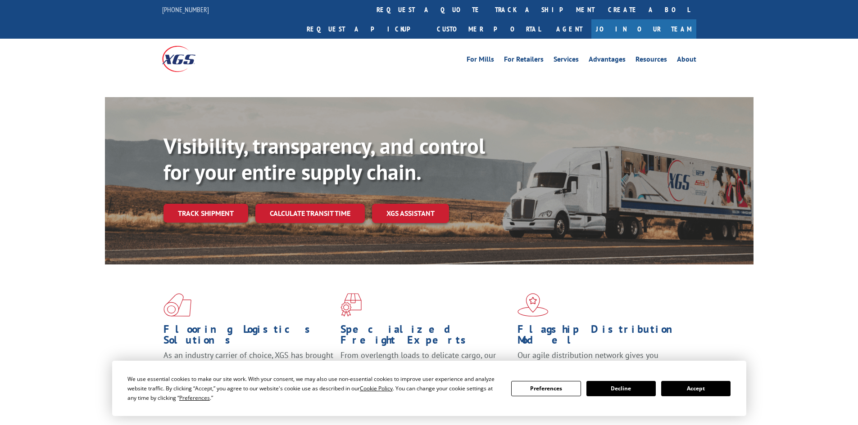 Image resolution: width=858 pixels, height=425 pixels. I want to click on a: For Mills, so click(480, 61).